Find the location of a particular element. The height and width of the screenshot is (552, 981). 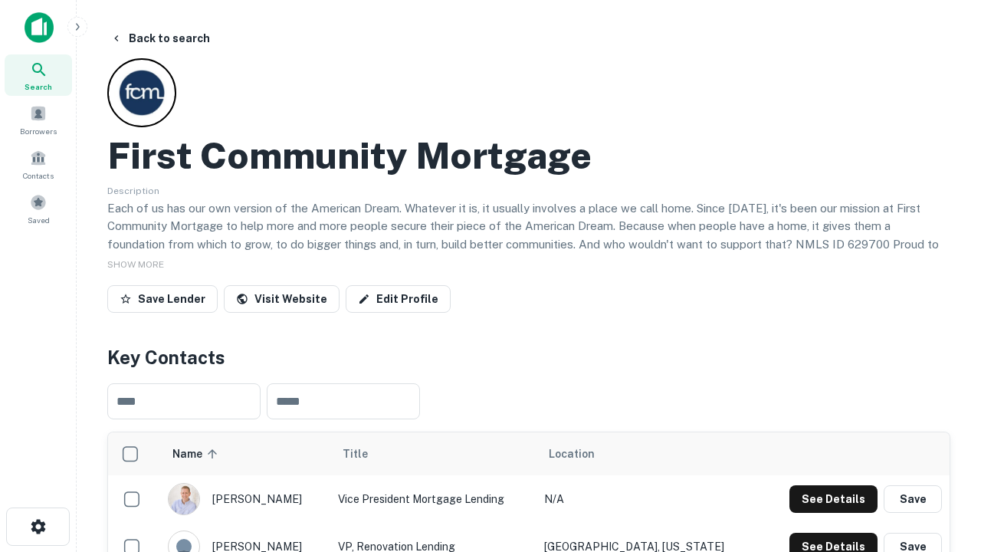

span: Description is located at coordinates (133, 191).